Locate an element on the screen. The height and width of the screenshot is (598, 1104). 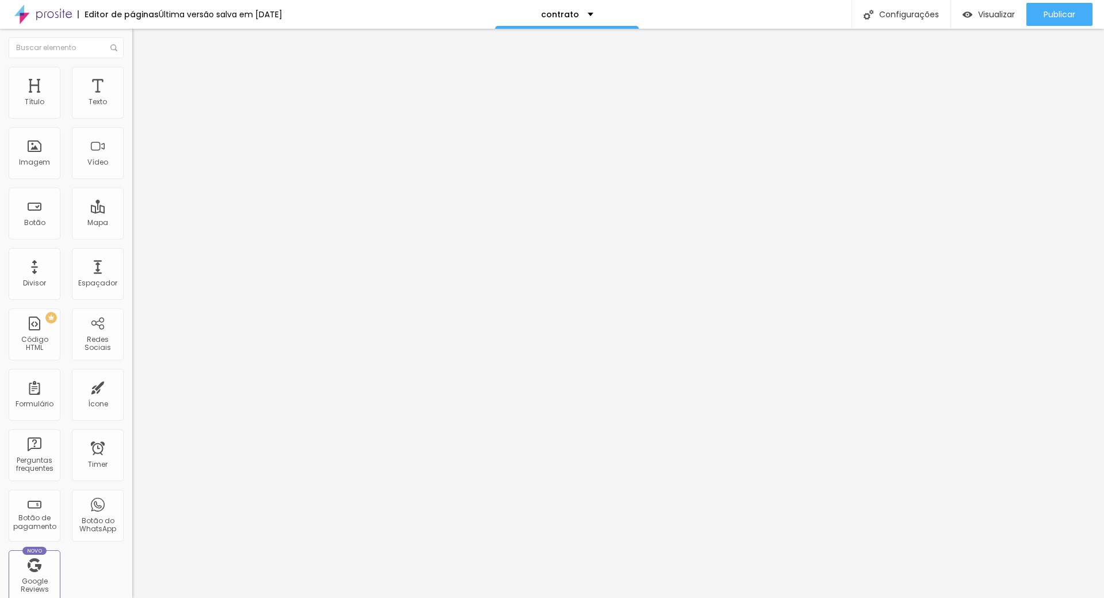
div: Texto is located at coordinates (98, 102).